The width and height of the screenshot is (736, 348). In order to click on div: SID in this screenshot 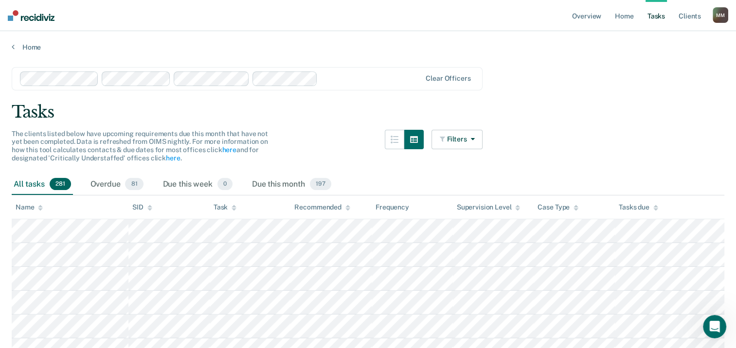, I will do `click(142, 207)`.